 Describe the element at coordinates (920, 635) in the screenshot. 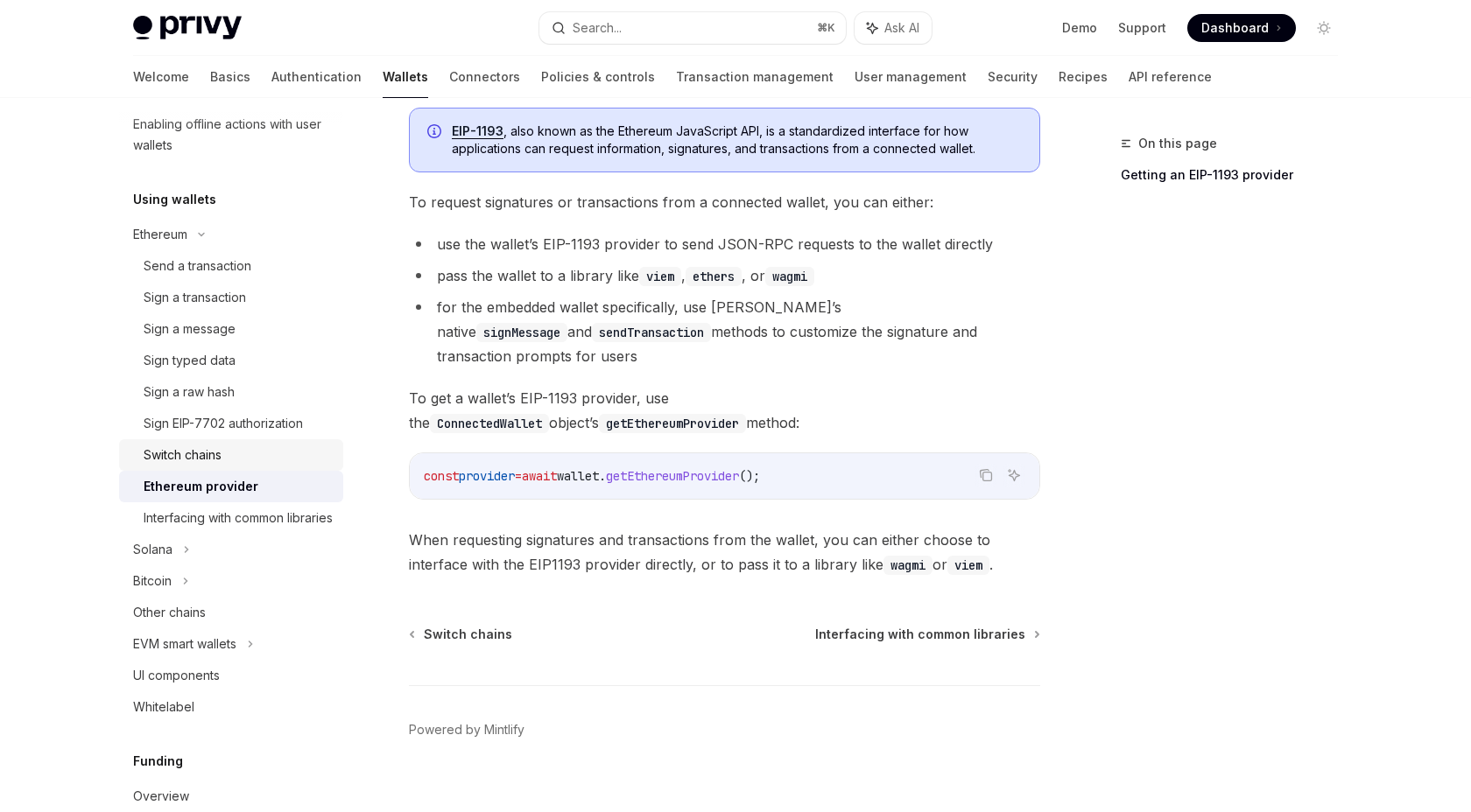

I see `span: Interfacing with common libraries` at that location.